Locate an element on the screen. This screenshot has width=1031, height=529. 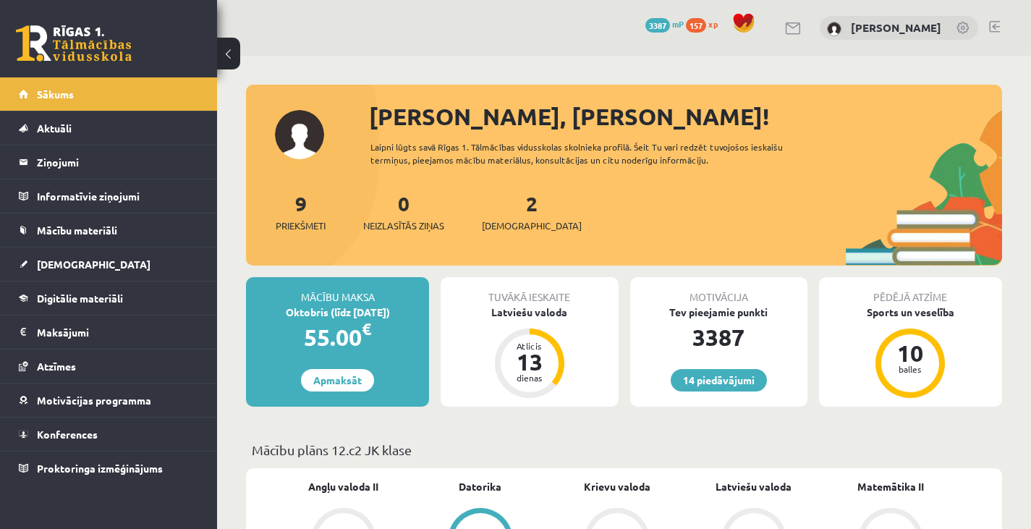
div: Latviešu valoda is located at coordinates (529, 312).